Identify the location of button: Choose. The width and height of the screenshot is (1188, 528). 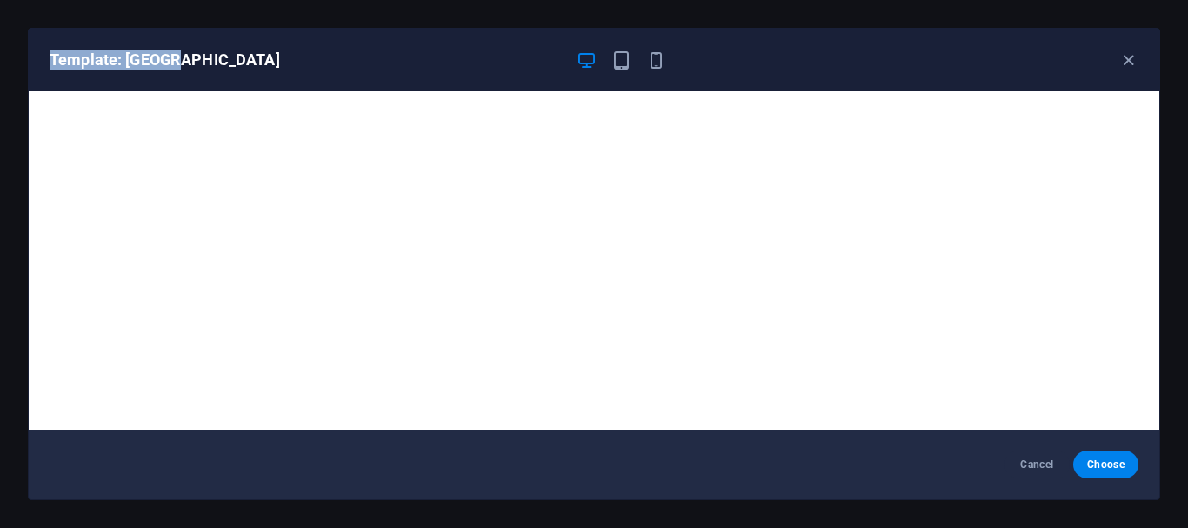
(1106, 464).